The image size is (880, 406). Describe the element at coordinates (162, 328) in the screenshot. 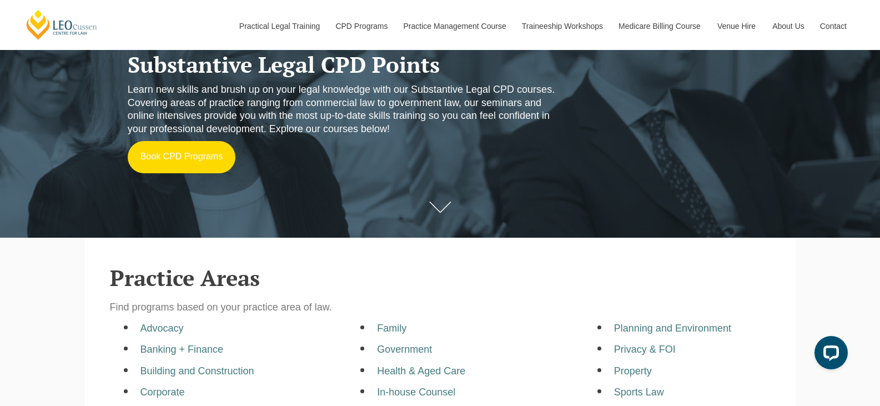

I see `a: Advocacy` at that location.